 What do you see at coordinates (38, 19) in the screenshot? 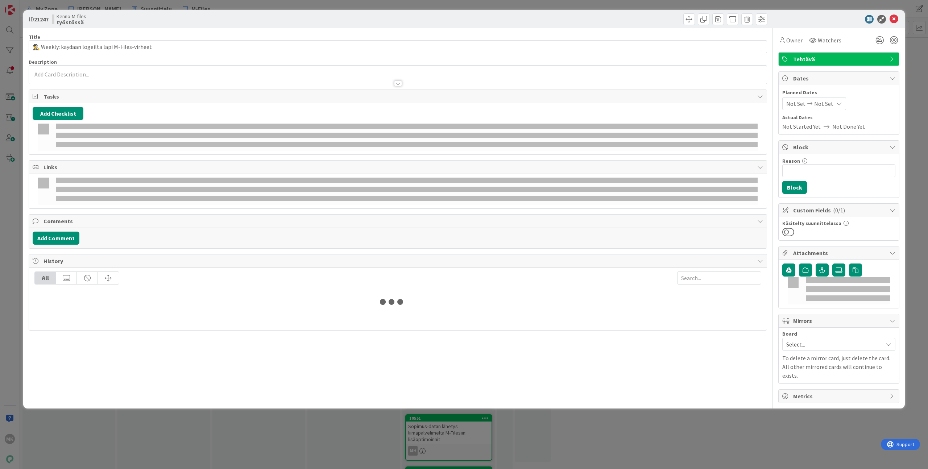
I see `span: ID` at bounding box center [38, 19].